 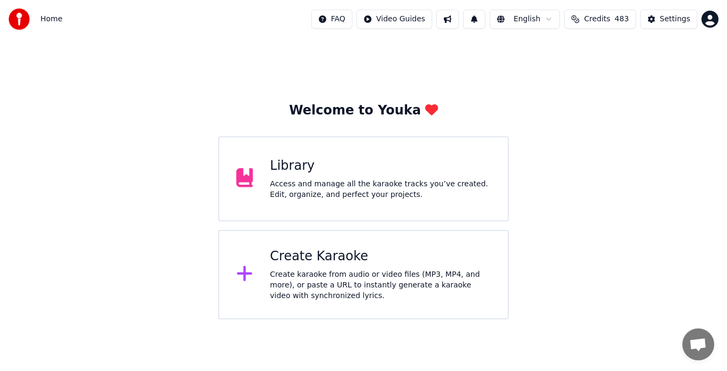 What do you see at coordinates (698, 344) in the screenshot?
I see `div: Open chat` at bounding box center [698, 344].